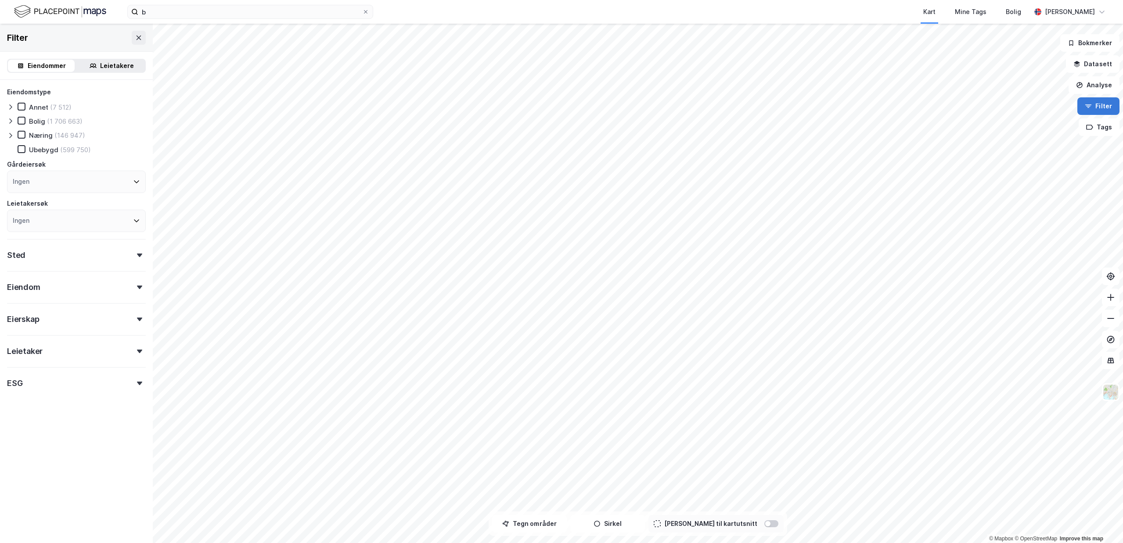 The height and width of the screenshot is (543, 1123). I want to click on div: Mine Tags, so click(971, 12).